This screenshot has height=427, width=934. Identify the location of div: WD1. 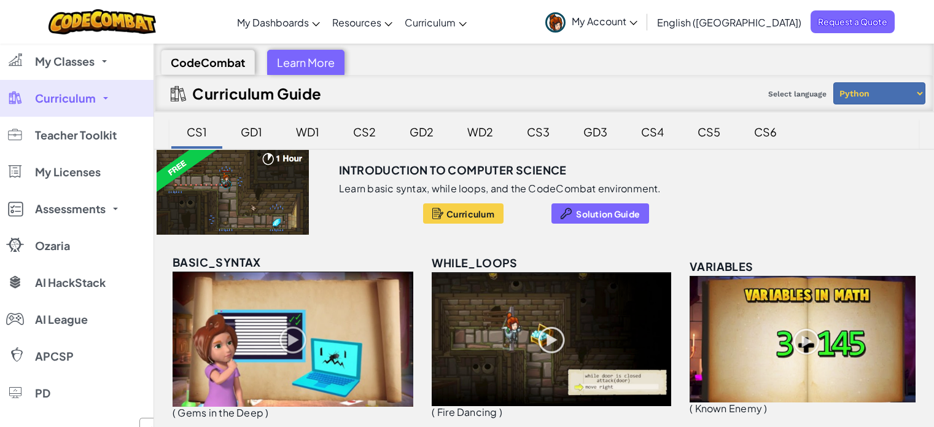
(308, 131).